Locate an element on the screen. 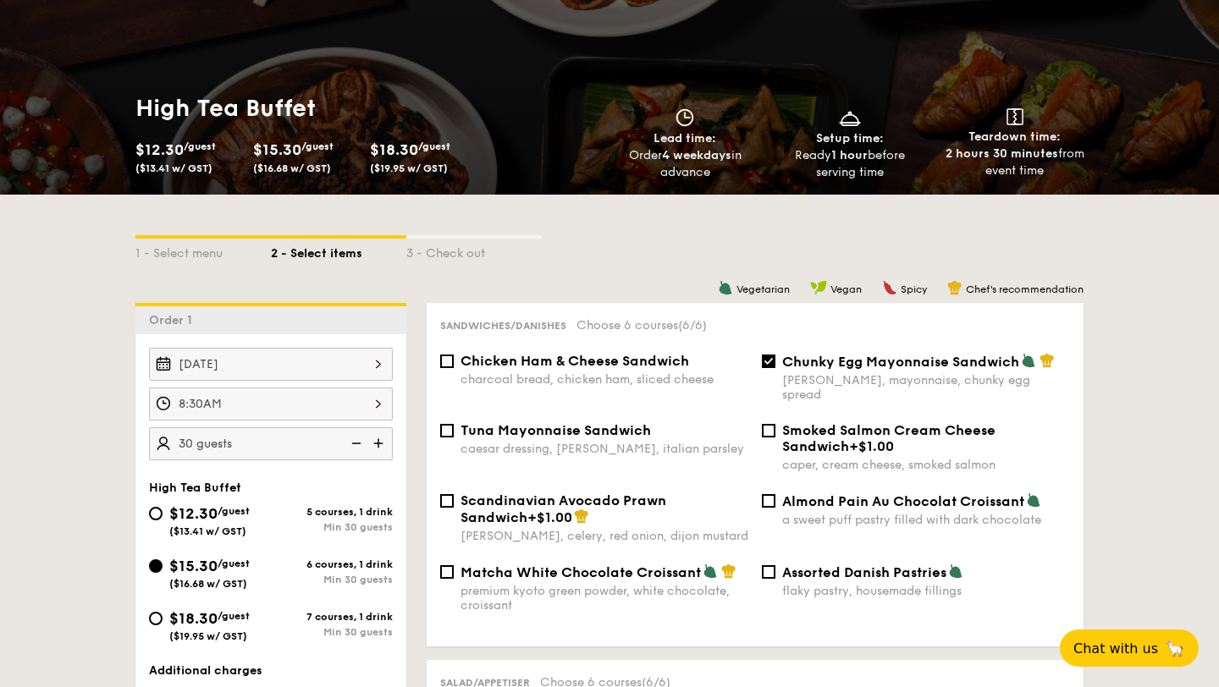 The image size is (1219, 687). span: Order 1 is located at coordinates (173, 320).